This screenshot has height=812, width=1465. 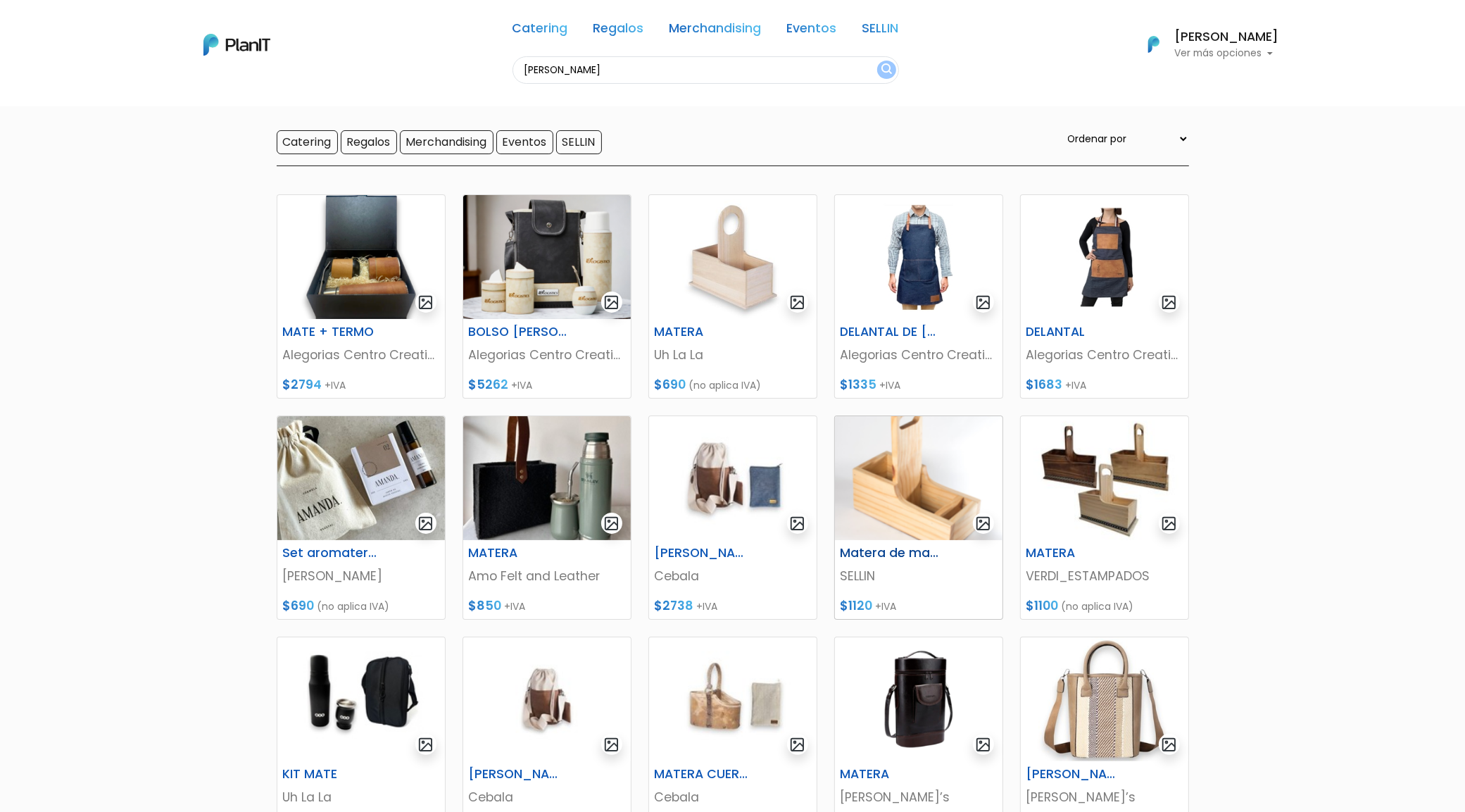 I want to click on h6: MATE + TERMO, so click(x=333, y=331).